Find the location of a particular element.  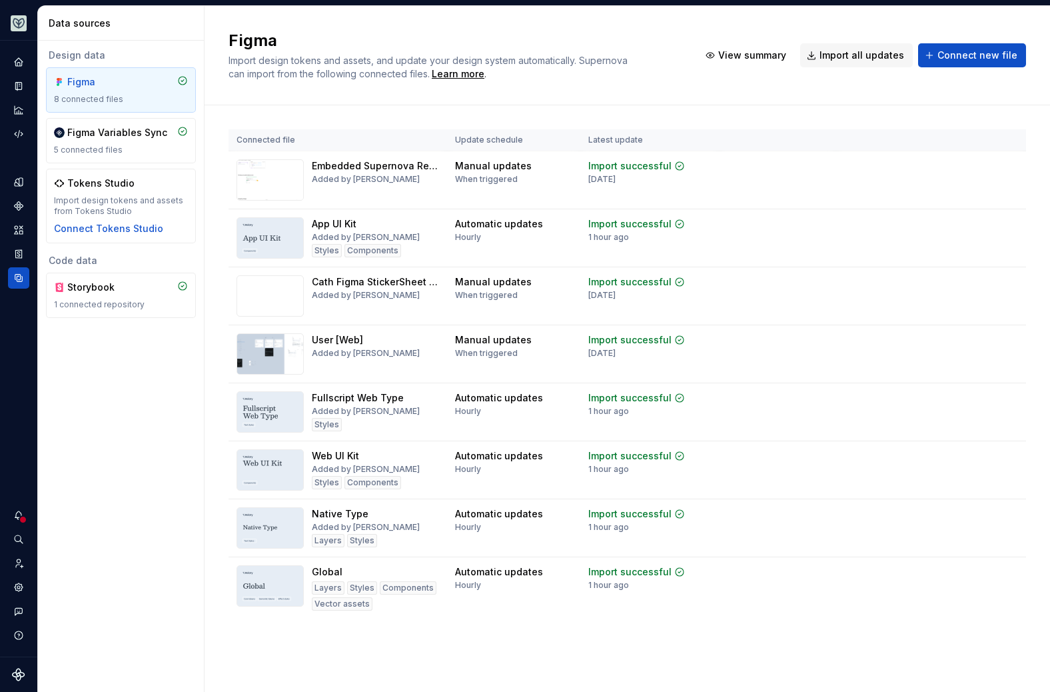

div: User [Web] is located at coordinates (337, 340).